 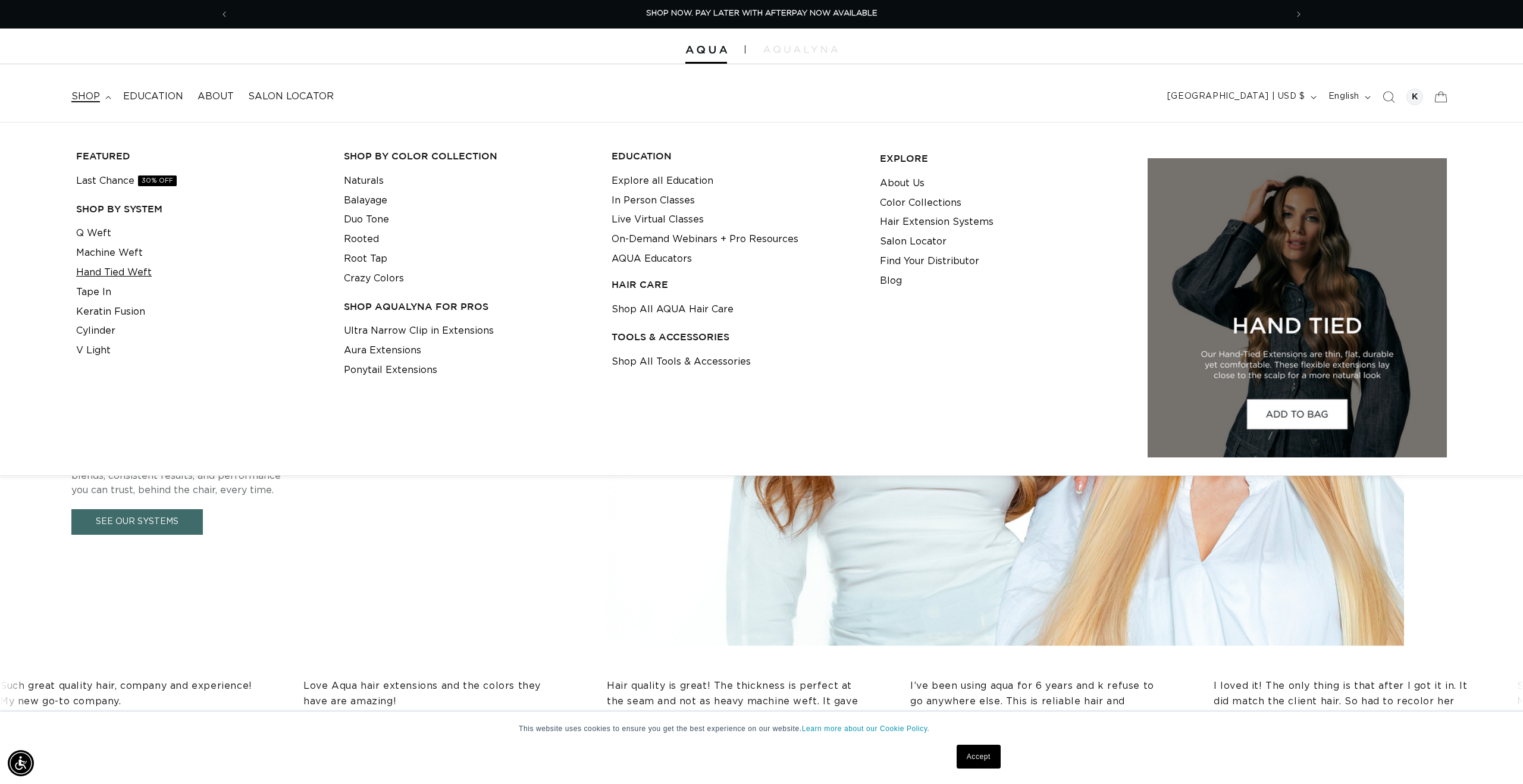 What do you see at coordinates (469, 155) in the screenshot?
I see `h3: Shop by Color Collection` at bounding box center [469, 155].